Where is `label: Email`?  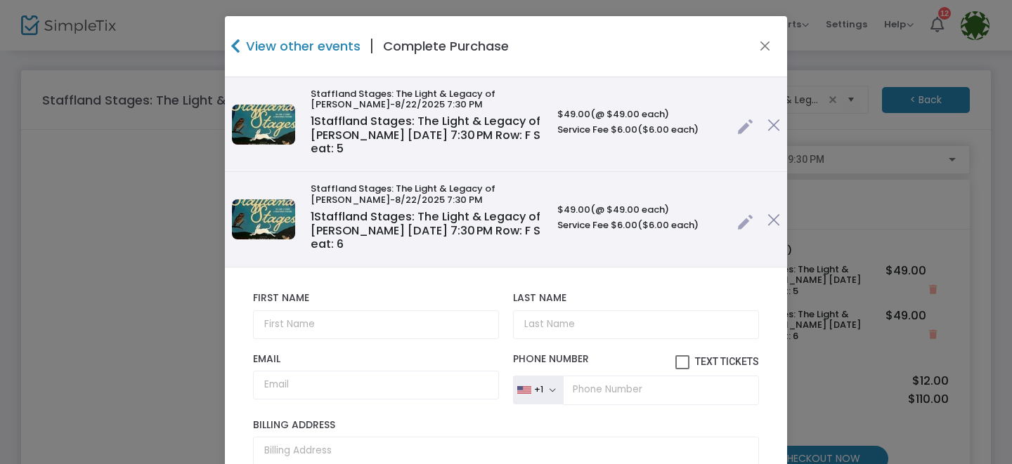 label: Email is located at coordinates (376, 360).